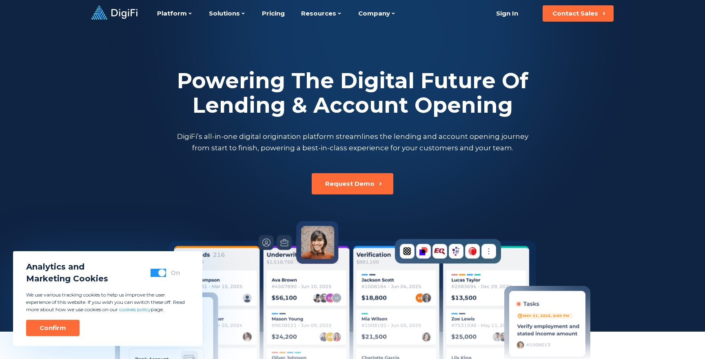 The height and width of the screenshot is (359, 705). I want to click on button: Confirm, so click(53, 328).